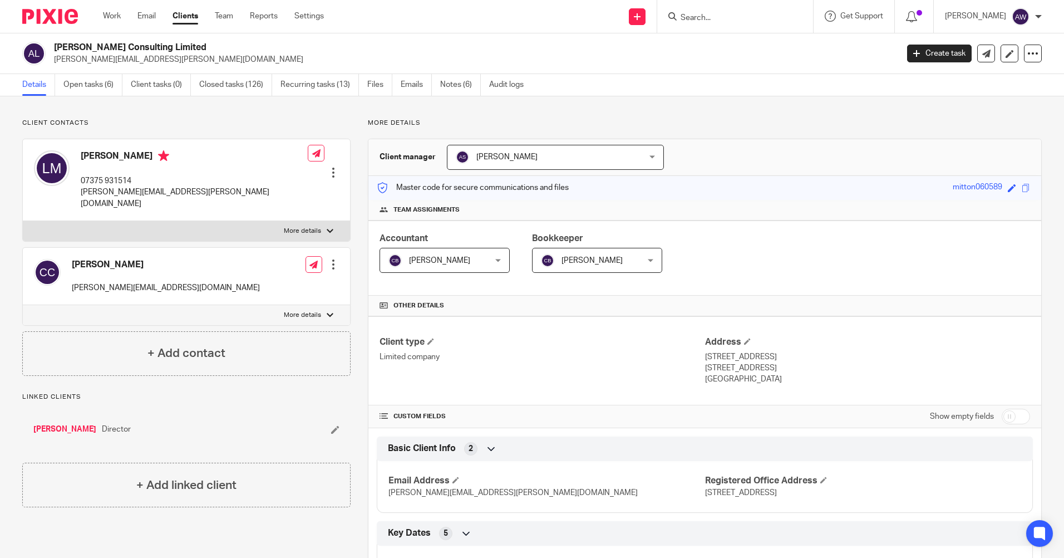  What do you see at coordinates (977, 188) in the screenshot?
I see `div: mitton060589` at bounding box center [977, 188].